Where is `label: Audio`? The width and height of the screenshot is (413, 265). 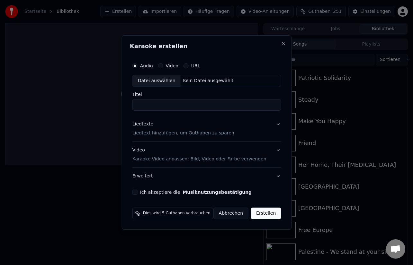
label: Audio is located at coordinates (146, 66).